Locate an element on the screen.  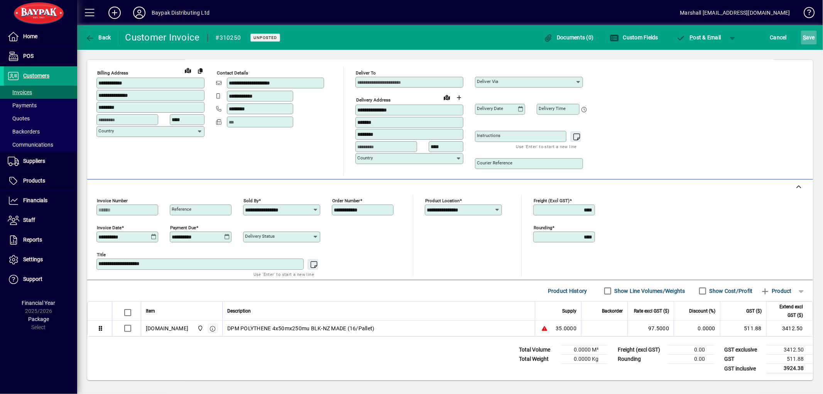
mat-label: Delivery date is located at coordinates (490, 108).